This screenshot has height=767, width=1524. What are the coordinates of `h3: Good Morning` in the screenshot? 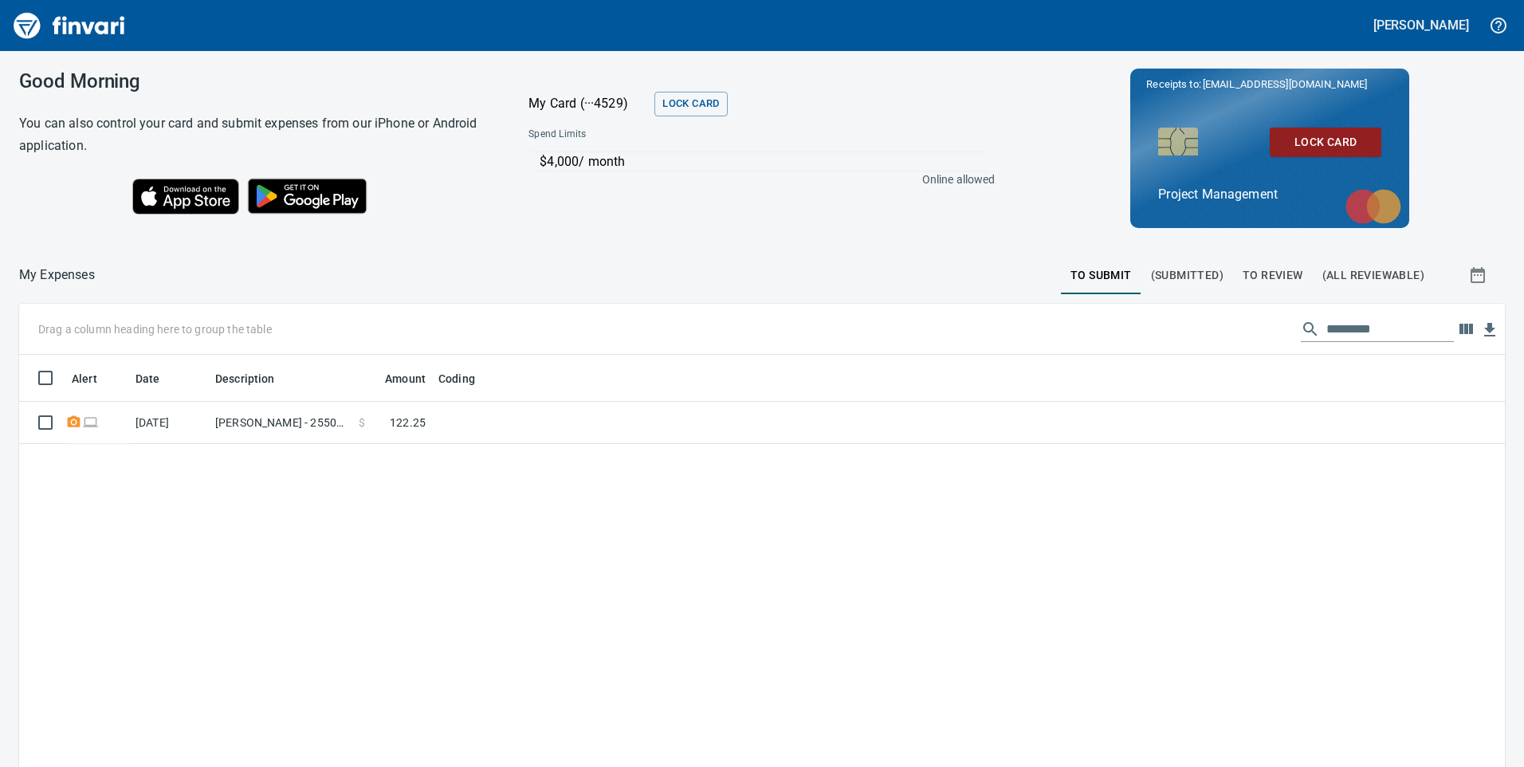 It's located at (253, 81).